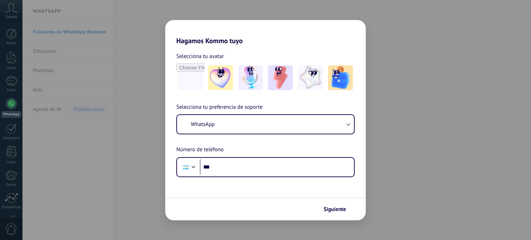  What do you see at coordinates (311, 78) in the screenshot?
I see `img: -4.jpeg` at bounding box center [311, 78].